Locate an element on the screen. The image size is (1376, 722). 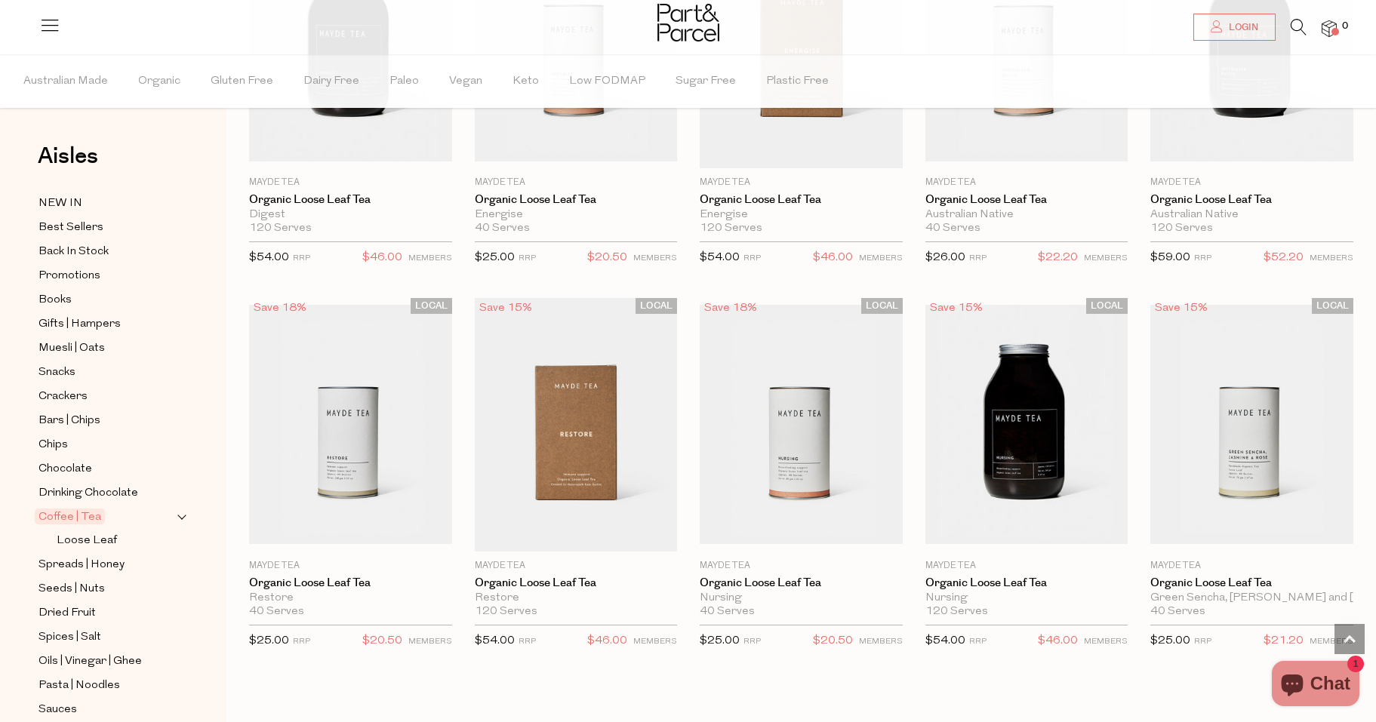
a: Promotions is located at coordinates (107, 276).